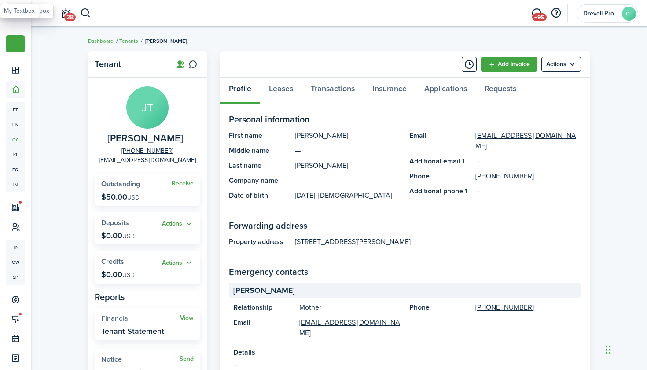 The image size is (647, 370). What do you see at coordinates (469, 64) in the screenshot?
I see `button: Timeline` at bounding box center [469, 64].